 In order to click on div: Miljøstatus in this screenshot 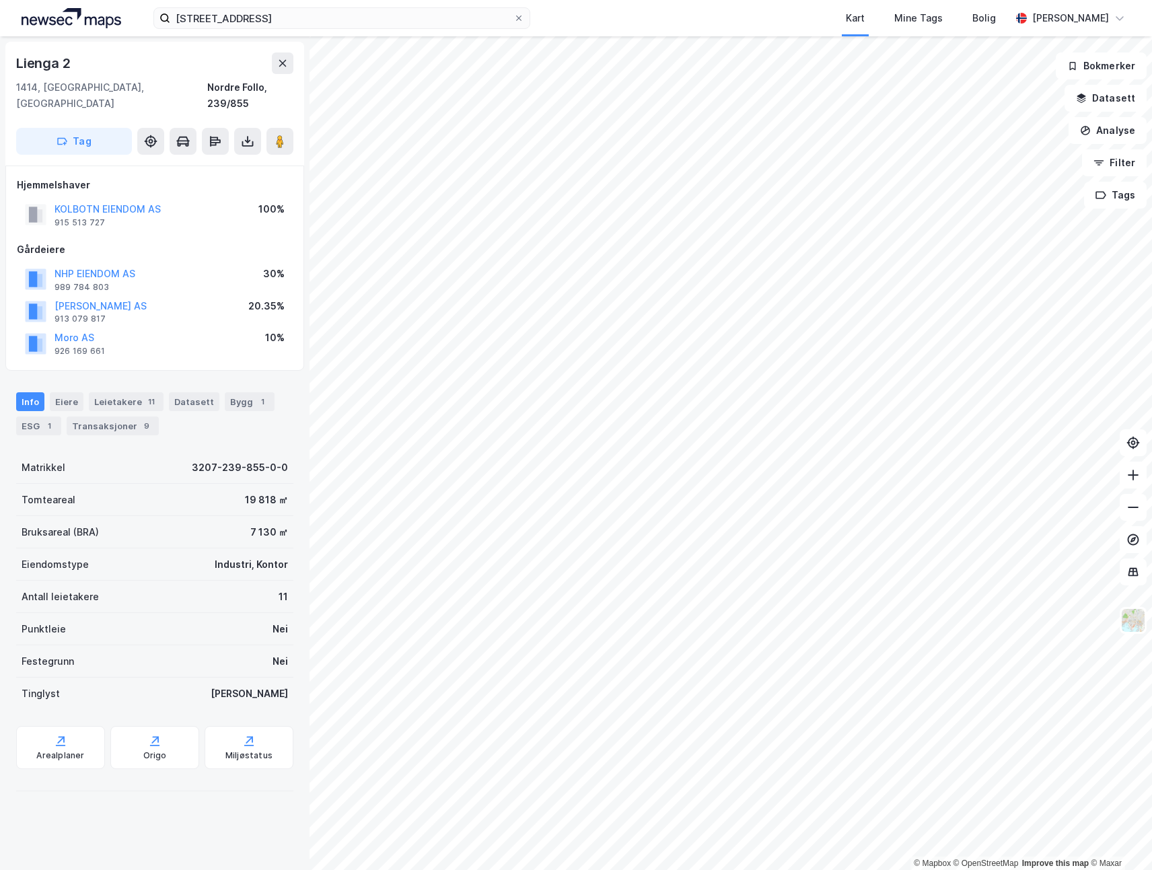, I will do `click(249, 756)`.